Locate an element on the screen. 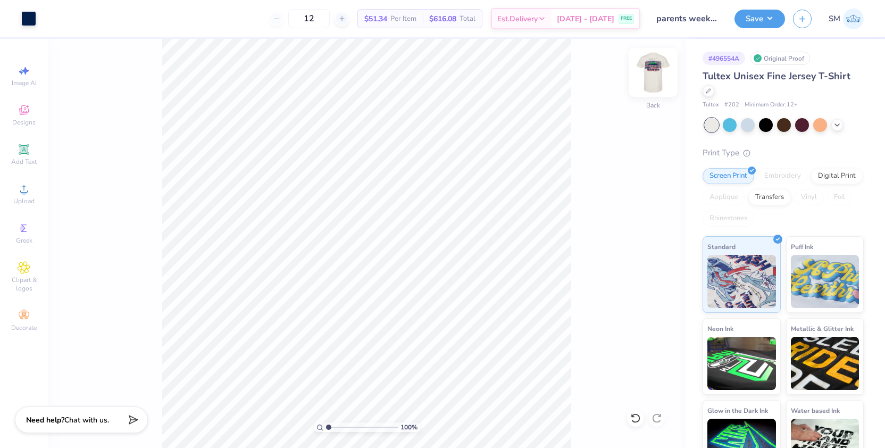  span: Greek is located at coordinates (24, 240).